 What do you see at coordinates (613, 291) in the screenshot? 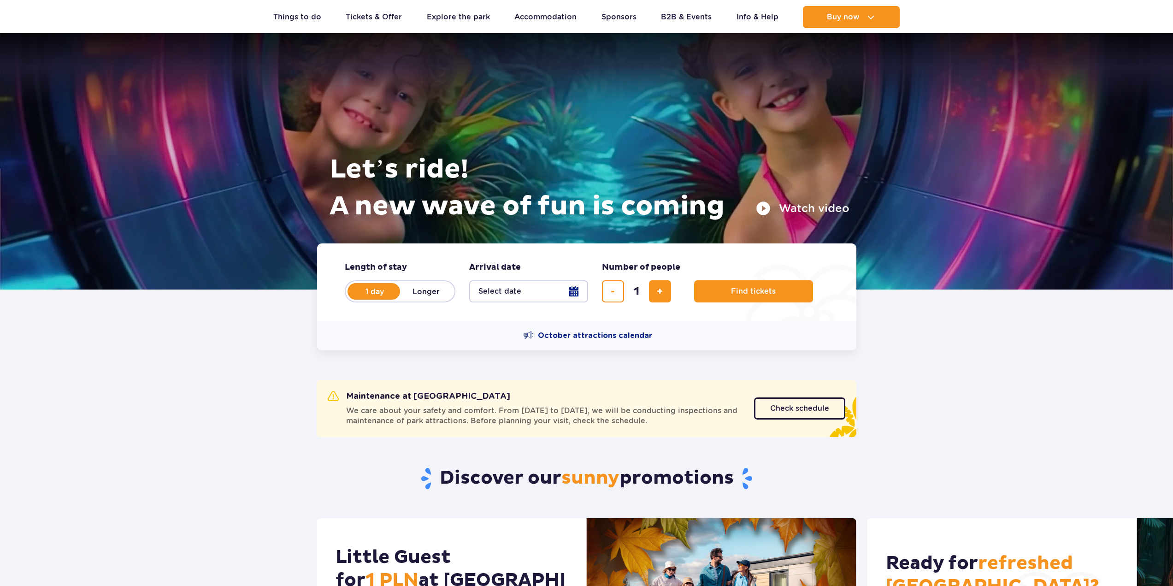
I see `button: remove ticket` at bounding box center [613, 291].